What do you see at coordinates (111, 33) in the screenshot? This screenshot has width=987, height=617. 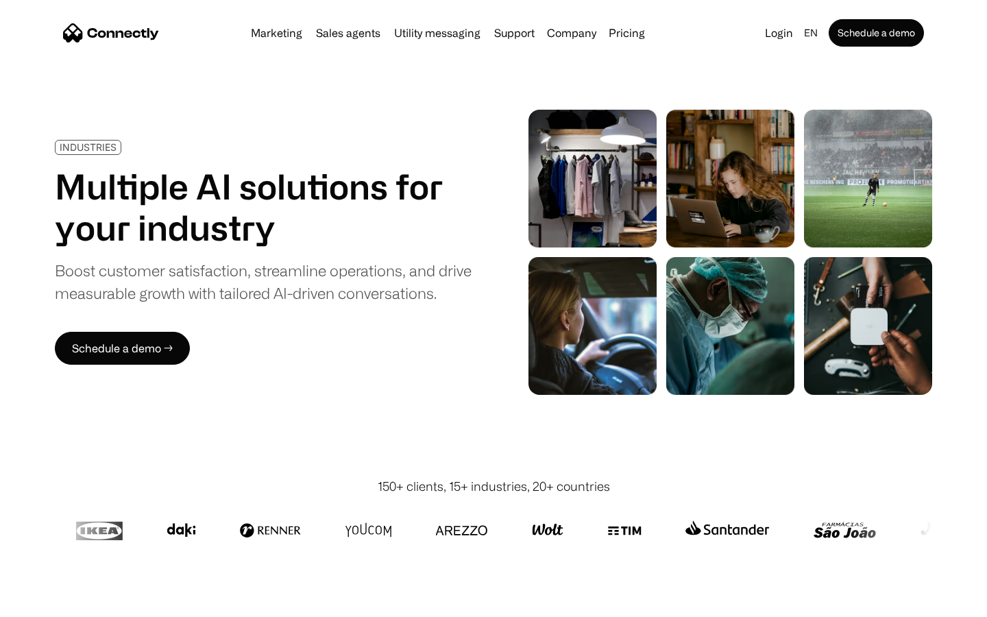 I see `a: home` at bounding box center [111, 33].